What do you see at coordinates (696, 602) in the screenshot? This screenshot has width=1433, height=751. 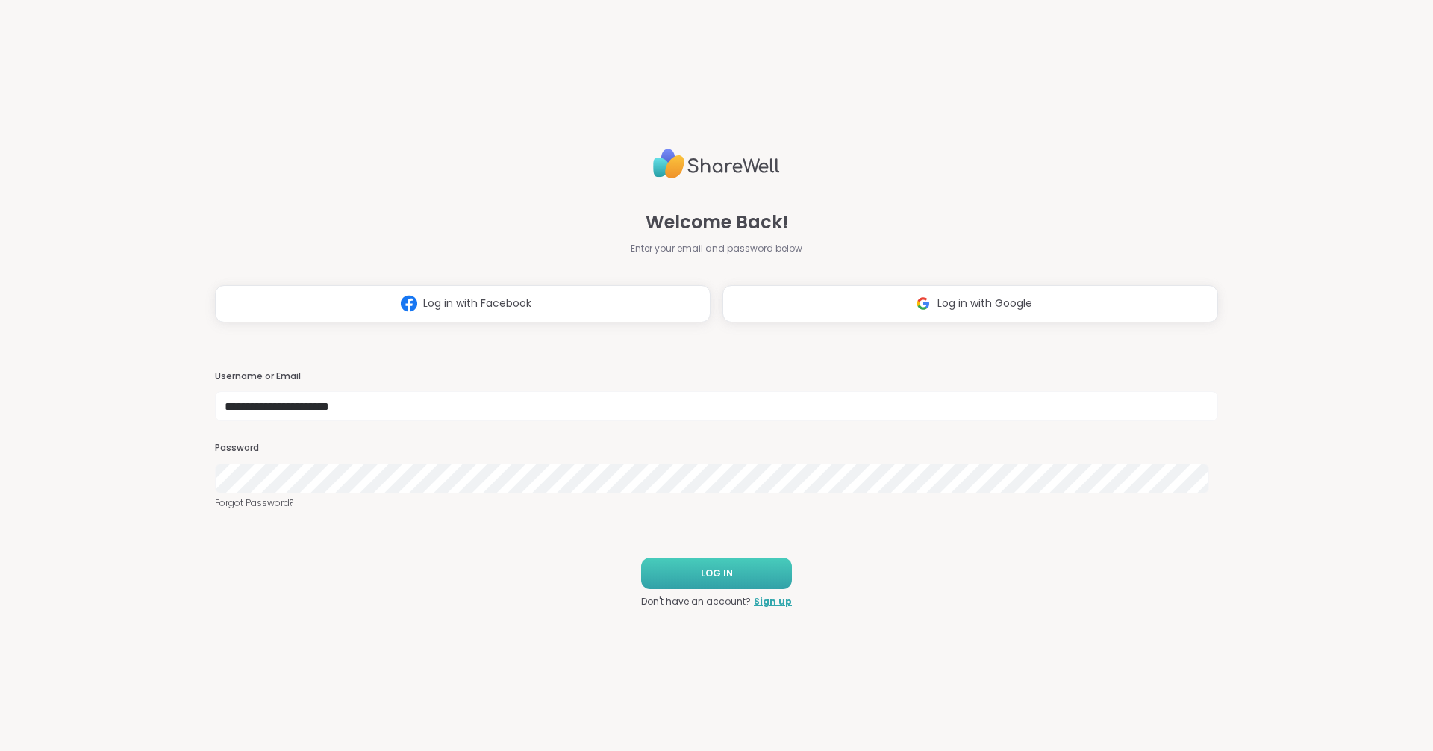 I see `span: Don't have an account?` at bounding box center [696, 602].